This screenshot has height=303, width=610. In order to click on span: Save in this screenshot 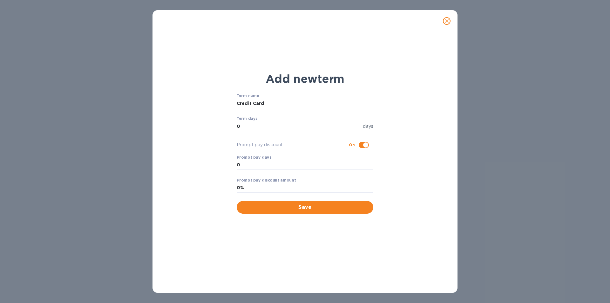, I will do `click(305, 207)`.